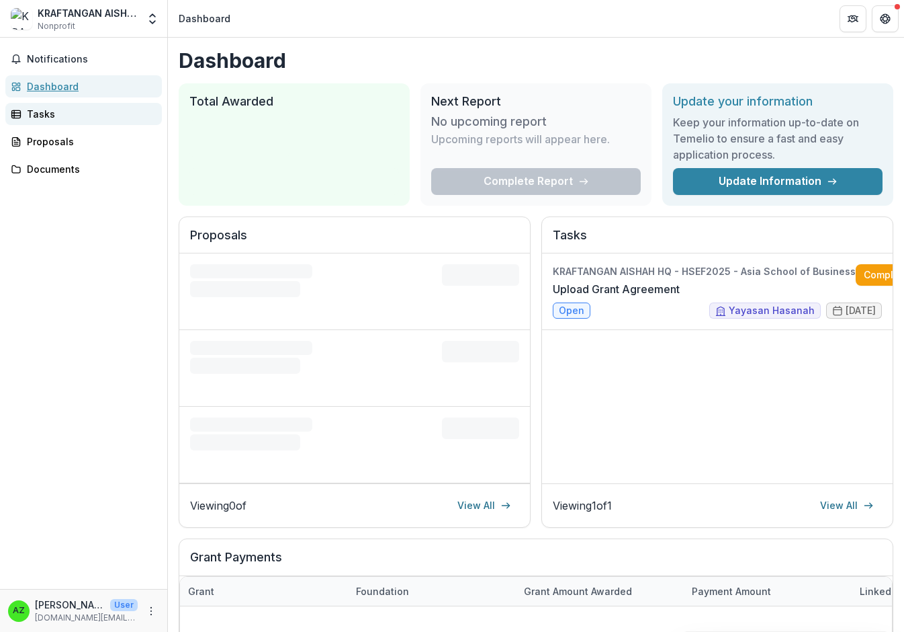 This screenshot has width=904, height=632. I want to click on span: Nonprofit, so click(56, 26).